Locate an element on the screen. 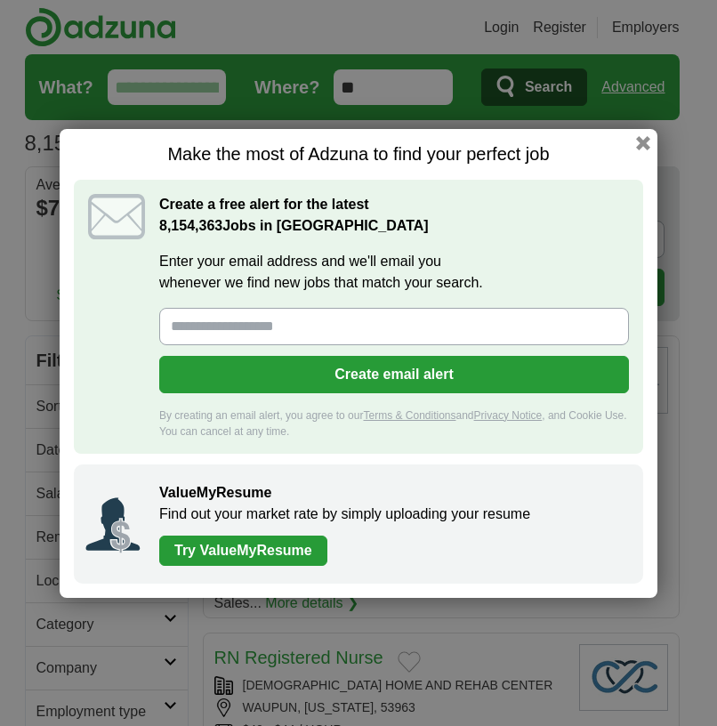  span: 8,154,363 is located at coordinates (190, 226).